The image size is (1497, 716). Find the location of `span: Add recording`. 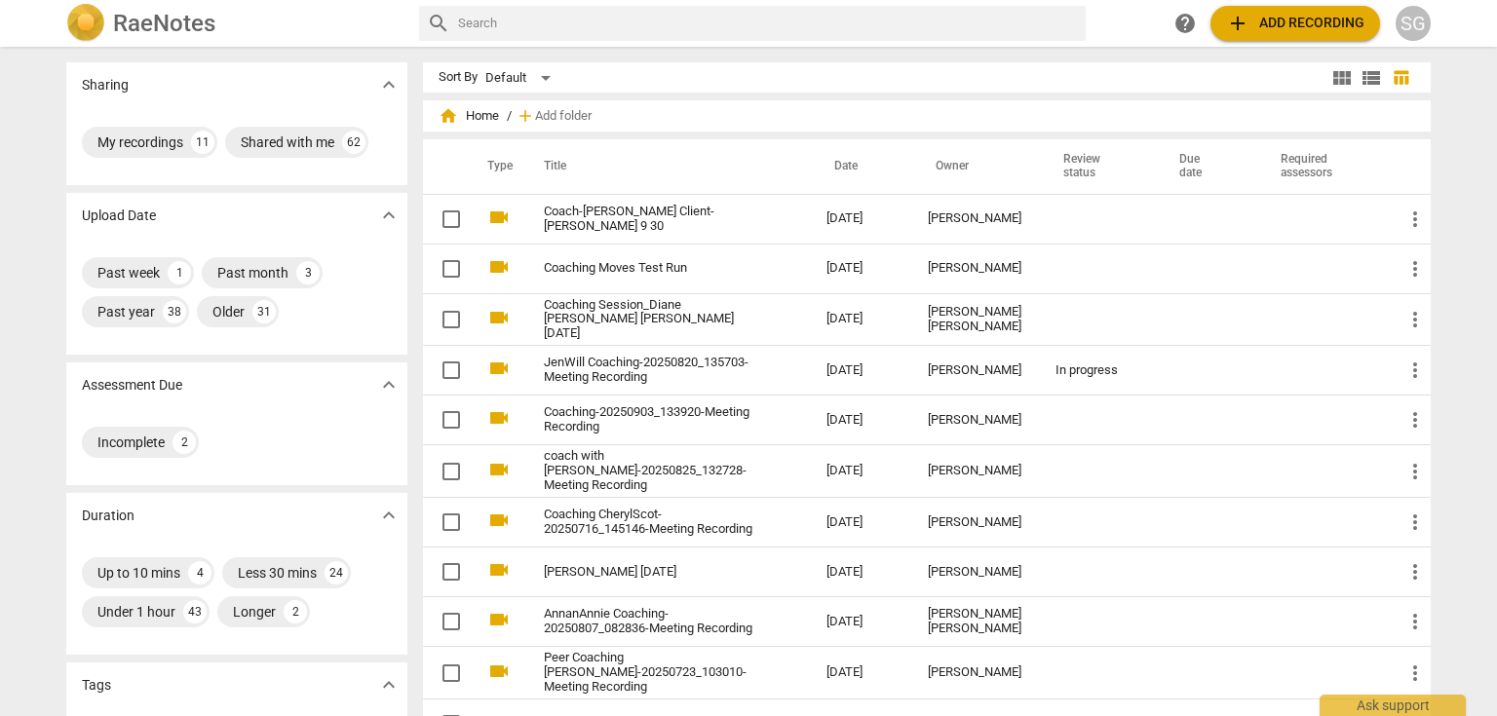

span: Add recording is located at coordinates (1295, 23).